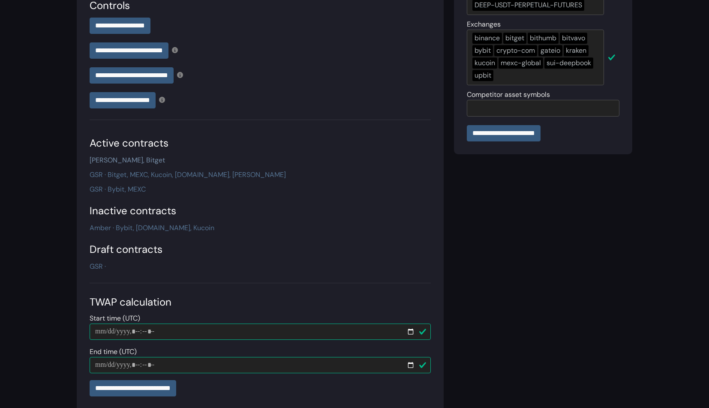  Describe the element at coordinates (543, 38) in the screenshot. I see `div: bithumb` at that location.